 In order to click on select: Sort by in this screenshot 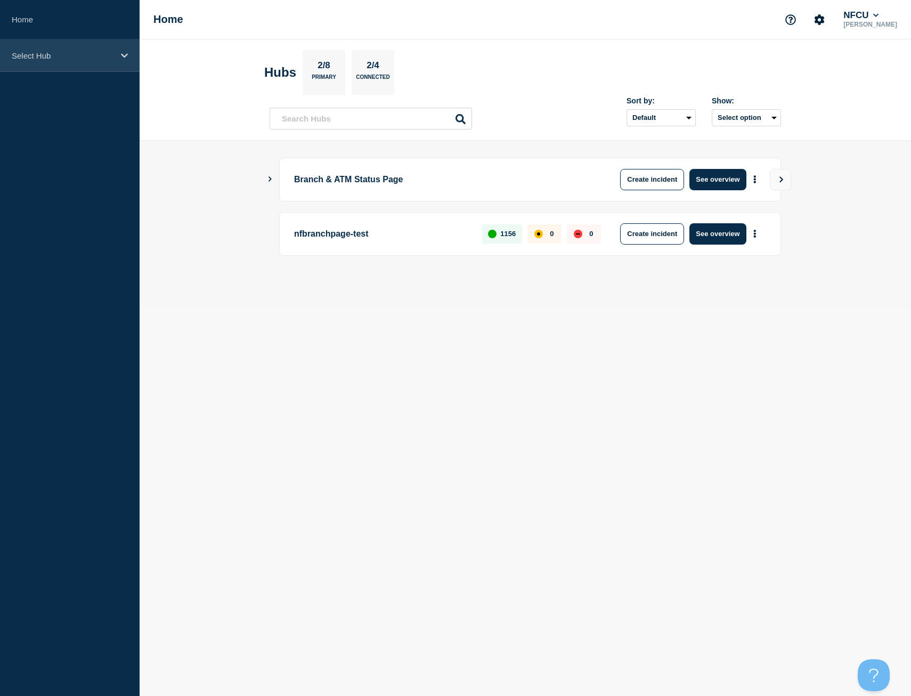, I will do `click(661, 118)`.